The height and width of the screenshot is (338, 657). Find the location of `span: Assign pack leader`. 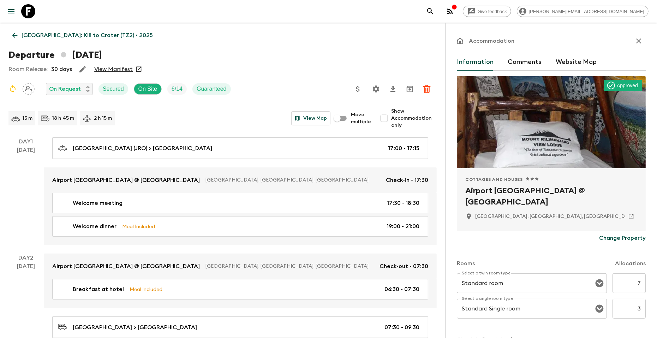

span: Assign pack leader is located at coordinates (29, 88).